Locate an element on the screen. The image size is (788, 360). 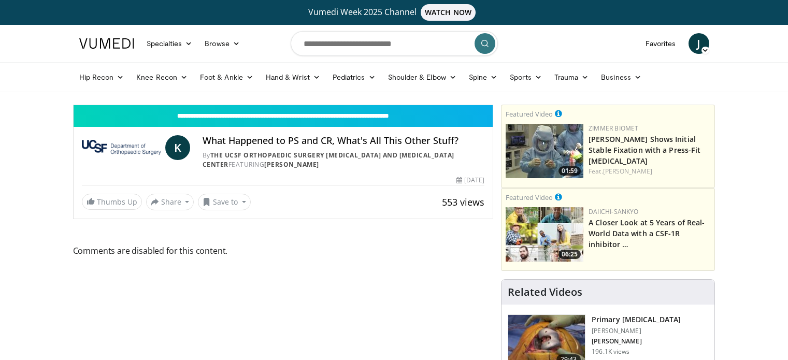
span: 553 views is located at coordinates (463, 202).